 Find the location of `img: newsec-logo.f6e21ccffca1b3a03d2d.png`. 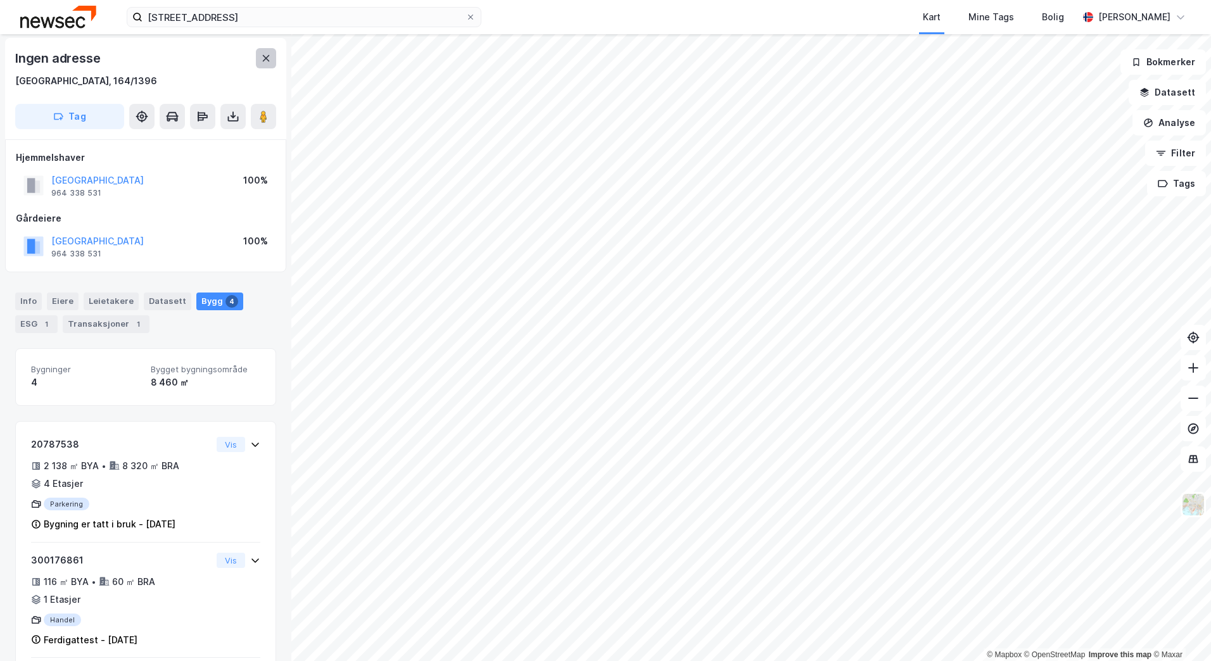

img: newsec-logo.f6e21ccffca1b3a03d2d.png is located at coordinates (58, 16).